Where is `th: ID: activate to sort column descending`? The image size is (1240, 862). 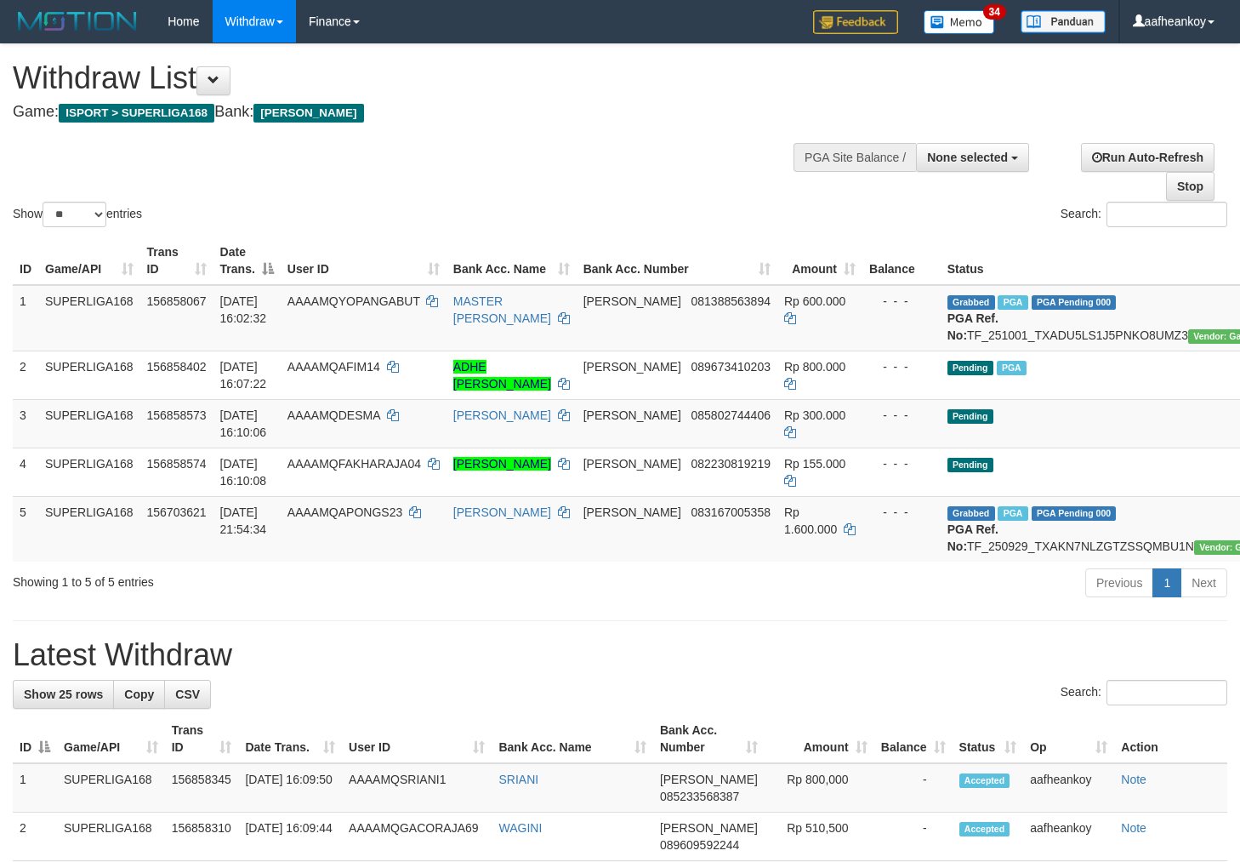 th: ID: activate to sort column descending is located at coordinates (35, 738).